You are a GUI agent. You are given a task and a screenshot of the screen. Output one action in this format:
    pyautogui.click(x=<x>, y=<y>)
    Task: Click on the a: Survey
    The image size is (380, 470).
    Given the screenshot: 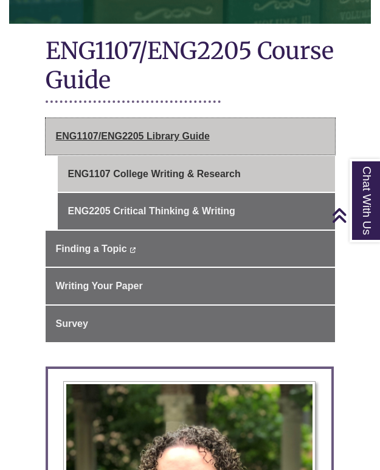 What is the action you would take?
    pyautogui.click(x=190, y=324)
    